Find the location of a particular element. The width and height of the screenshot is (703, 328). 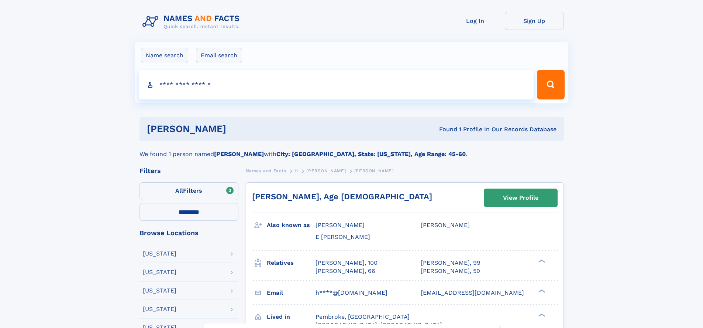

h3: Lived in is located at coordinates (291, 316).